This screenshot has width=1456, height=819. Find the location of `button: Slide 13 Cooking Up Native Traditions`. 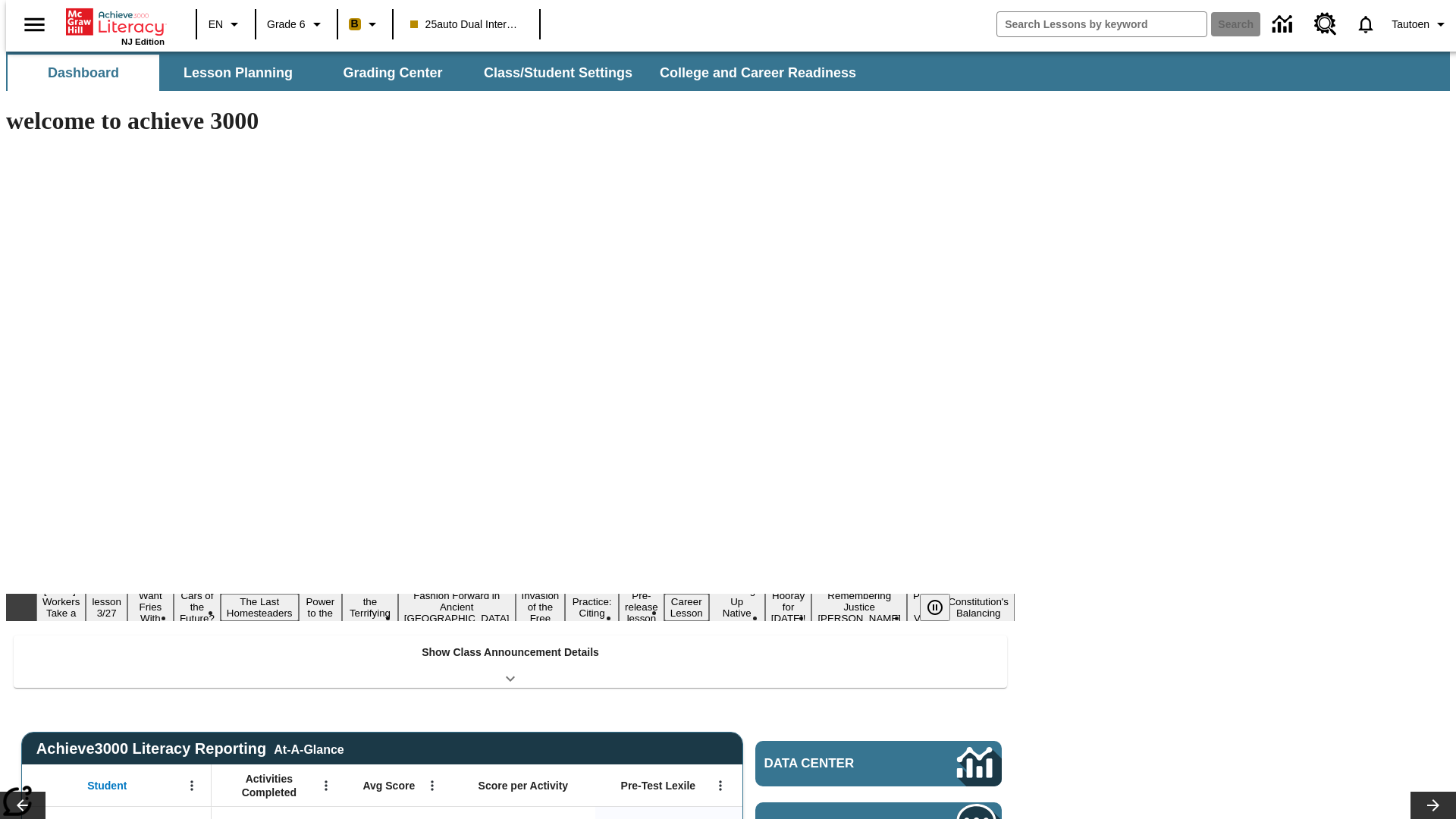

button: Slide 13 Cooking Up Native Traditions is located at coordinates (737, 607).